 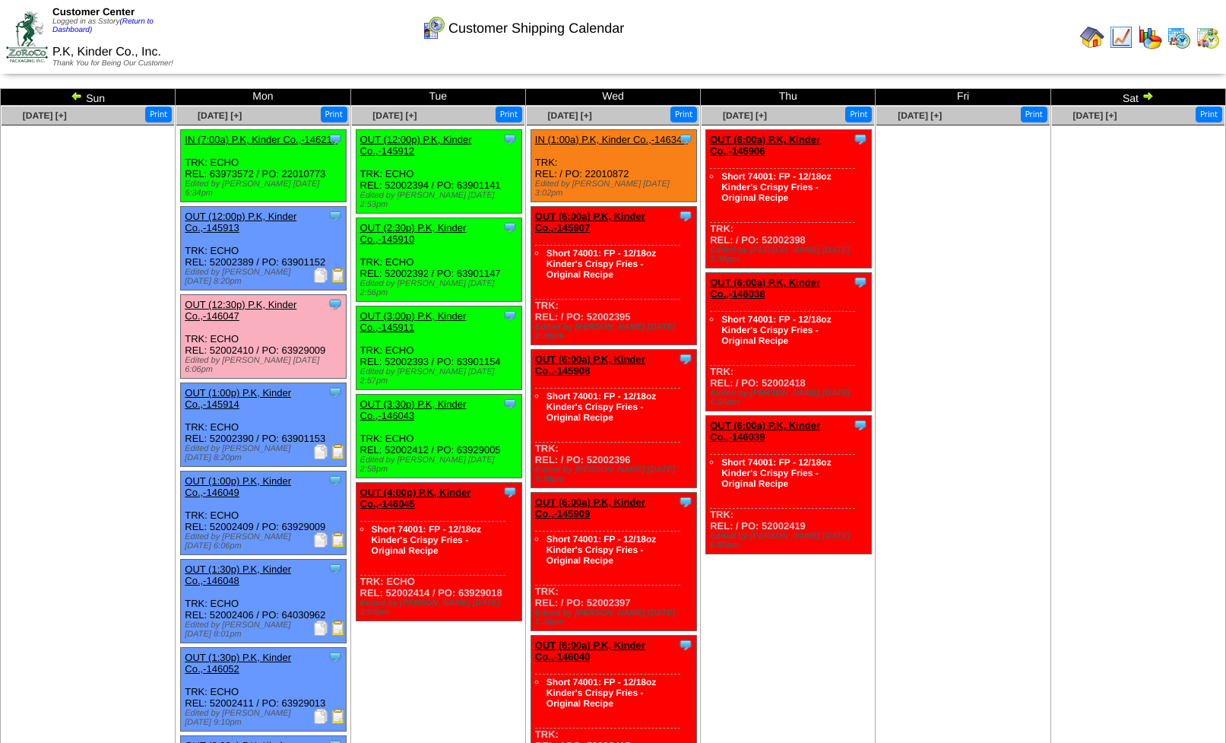 I want to click on td: Thu, so click(x=788, y=97).